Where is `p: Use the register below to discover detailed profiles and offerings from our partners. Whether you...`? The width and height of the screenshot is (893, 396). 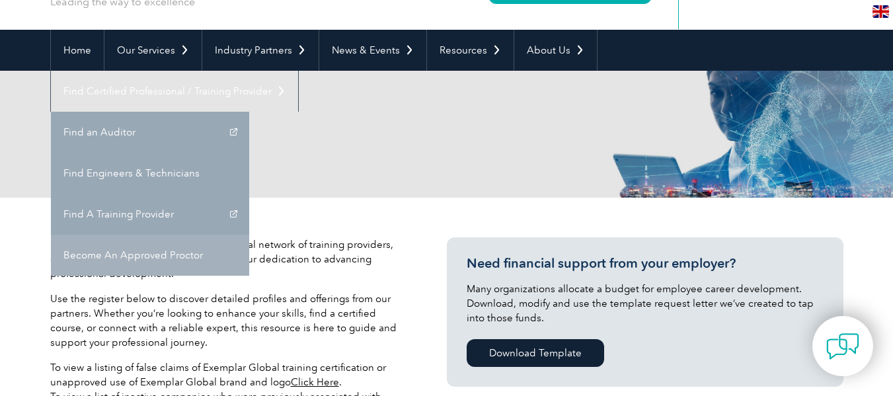
p: Use the register below to discover detailed profiles and offerings from our partners. Whether you... is located at coordinates (229, 321).